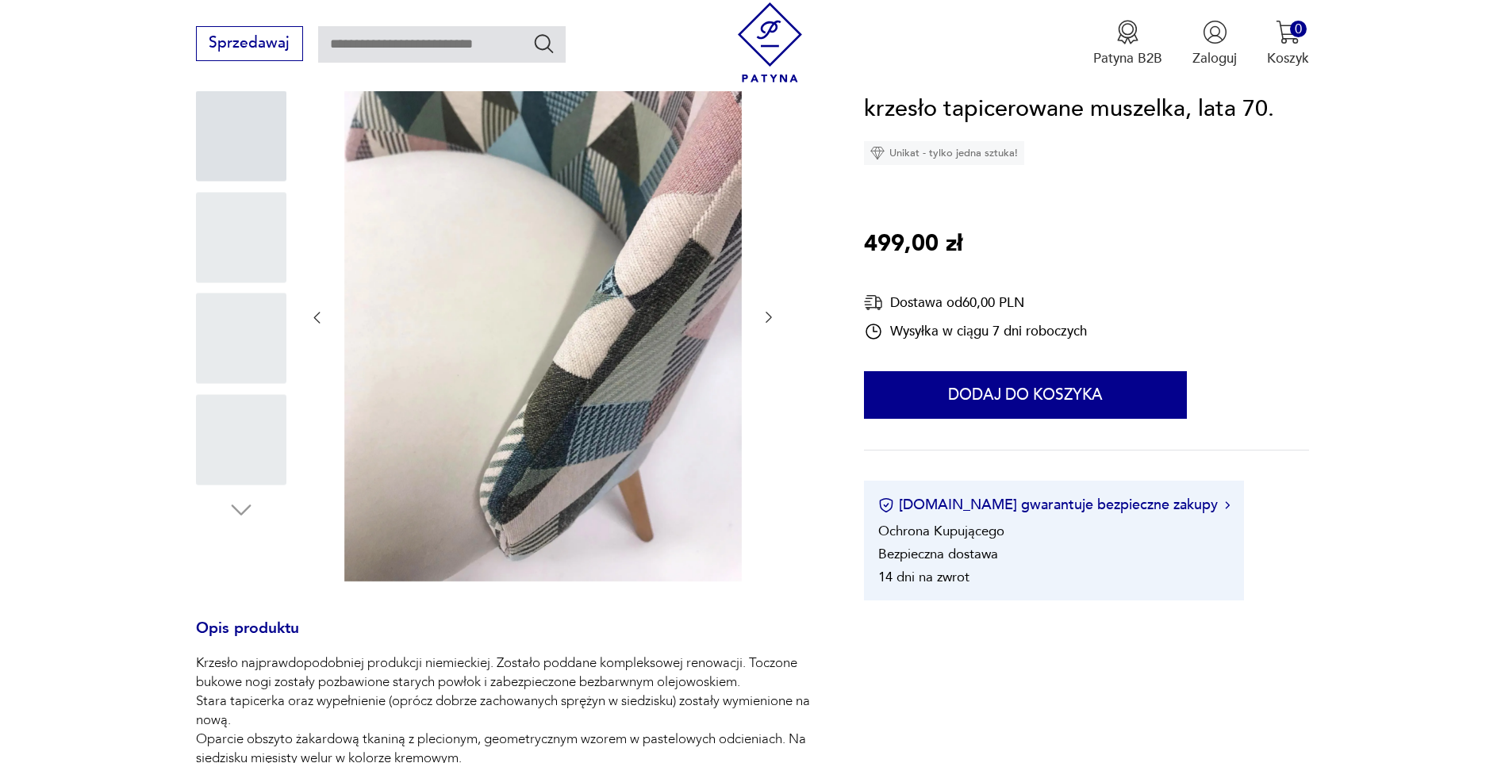  What do you see at coordinates (937, 554) in the screenshot?
I see `li: Bezpieczna dostawa` at bounding box center [937, 554].